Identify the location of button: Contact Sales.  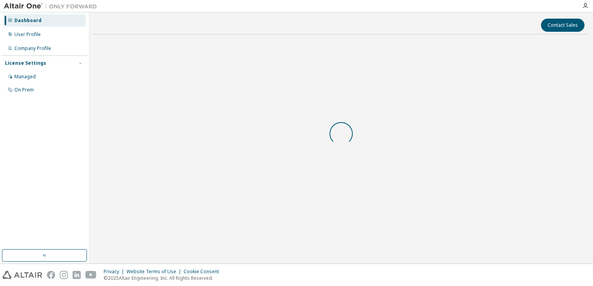
(562, 25).